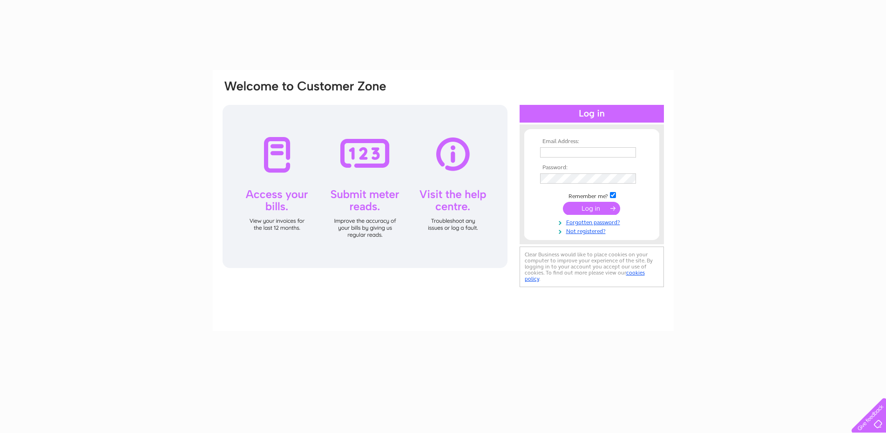 This screenshot has height=433, width=886. What do you see at coordinates (592, 142) in the screenshot?
I see `th: Email Address:` at bounding box center [592, 142].